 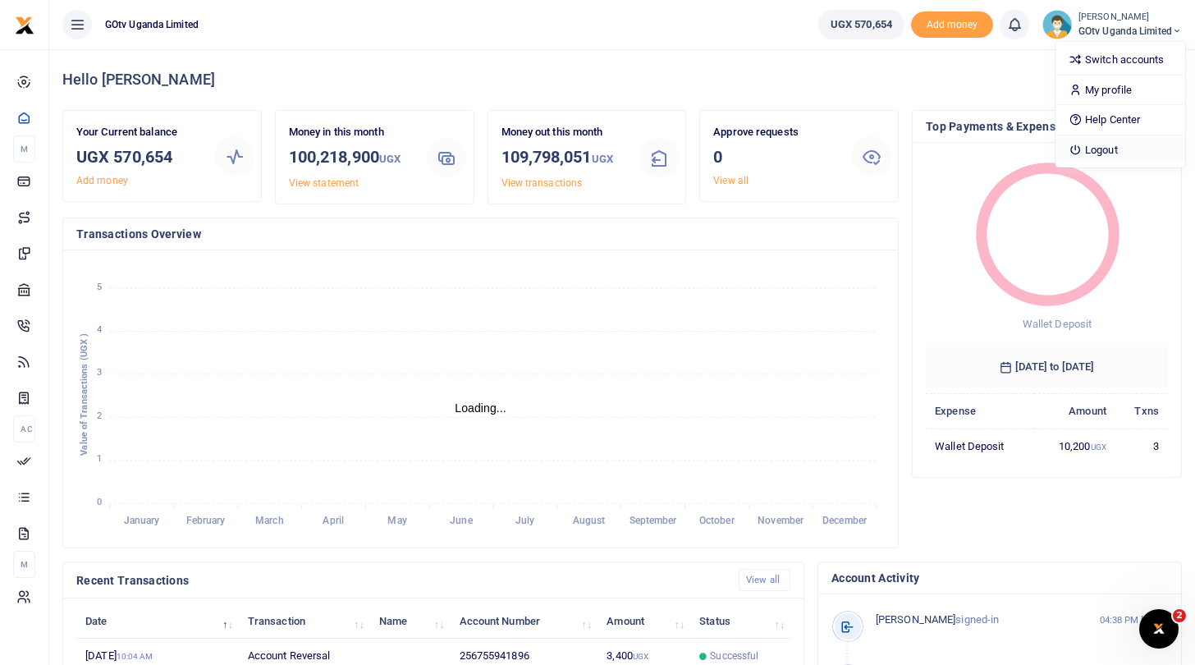 What do you see at coordinates (542, 183) in the screenshot?
I see `a: View transactions` at bounding box center [542, 183].